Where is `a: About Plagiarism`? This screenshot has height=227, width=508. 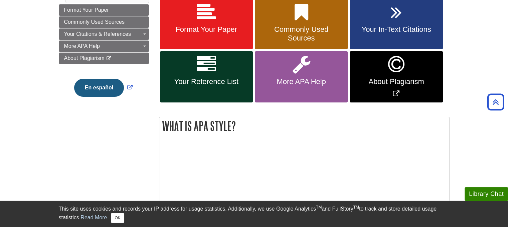 a: About Plagiarism is located at coordinates (104, 58).